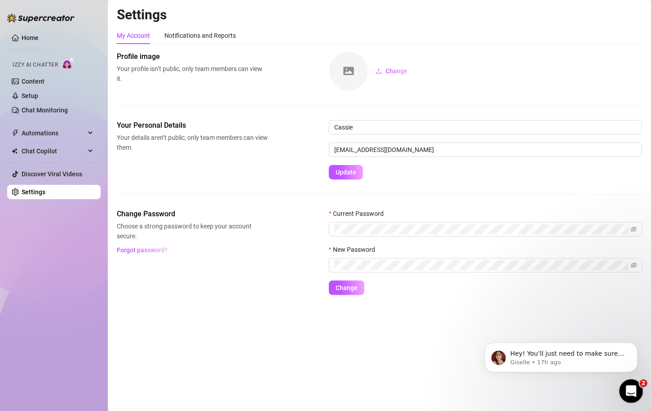 The height and width of the screenshot is (411, 651). What do you see at coordinates (485, 150) in the screenshot?
I see `input: Enter new email` at bounding box center [485, 150].